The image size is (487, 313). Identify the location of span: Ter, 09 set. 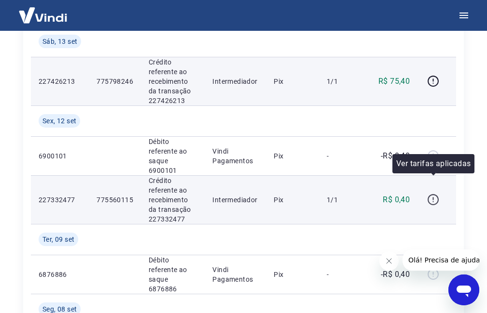
(58, 240).